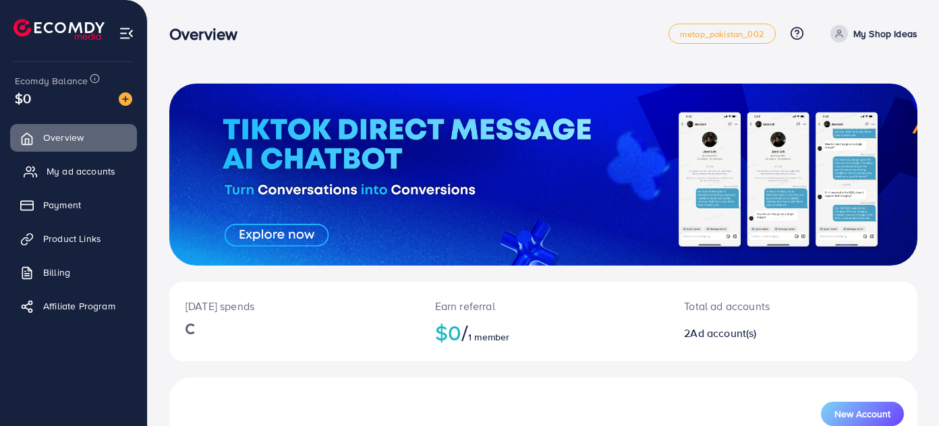  Describe the element at coordinates (73, 272) in the screenshot. I see `a: Billing` at that location.